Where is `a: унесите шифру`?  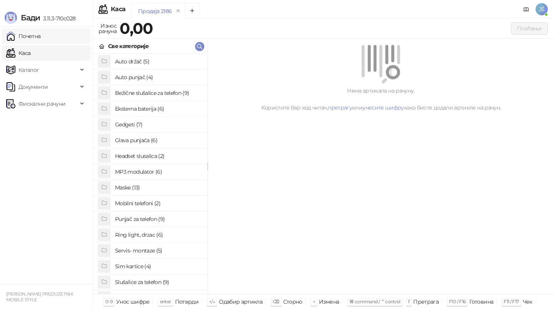 a: унесите шифру is located at coordinates (383, 108).